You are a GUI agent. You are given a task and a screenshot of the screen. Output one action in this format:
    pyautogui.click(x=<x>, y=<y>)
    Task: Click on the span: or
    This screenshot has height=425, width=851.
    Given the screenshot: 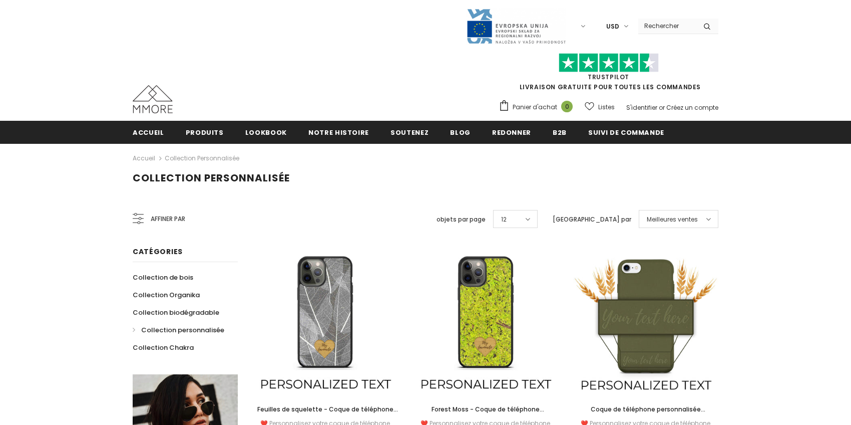 What is the action you would take?
    pyautogui.click(x=662, y=107)
    